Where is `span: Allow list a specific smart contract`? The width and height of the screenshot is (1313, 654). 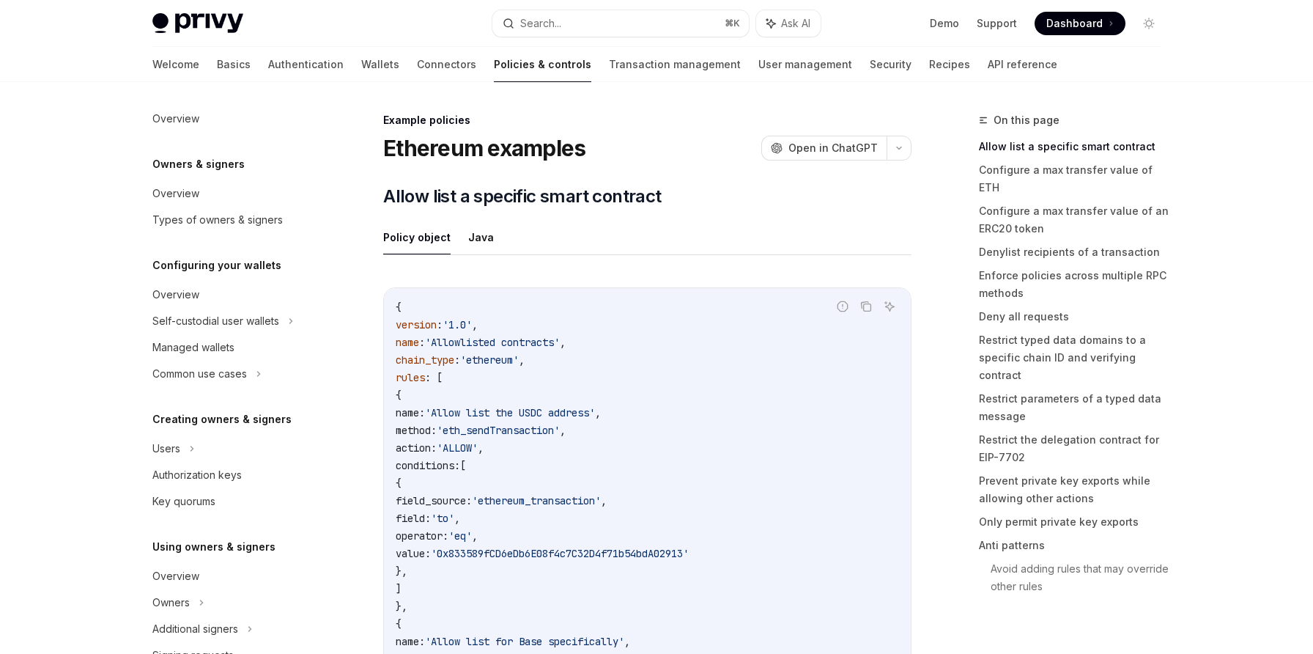
span: Allow list a specific smart contract is located at coordinates (522, 196).